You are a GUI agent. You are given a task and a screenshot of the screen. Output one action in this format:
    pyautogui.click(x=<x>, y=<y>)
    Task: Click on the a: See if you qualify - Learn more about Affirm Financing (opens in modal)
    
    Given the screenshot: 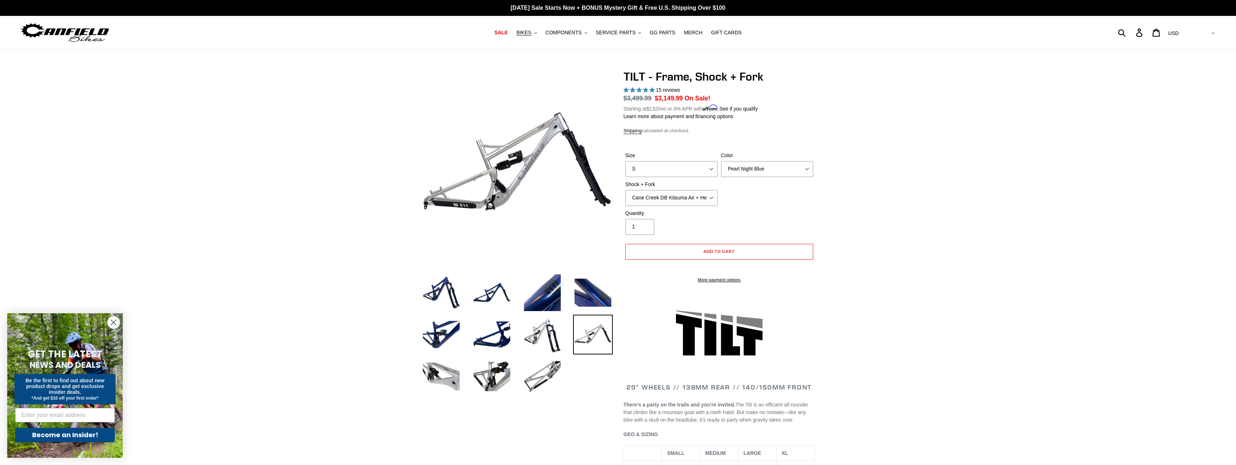 What is the action you would take?
    pyautogui.click(x=738, y=109)
    